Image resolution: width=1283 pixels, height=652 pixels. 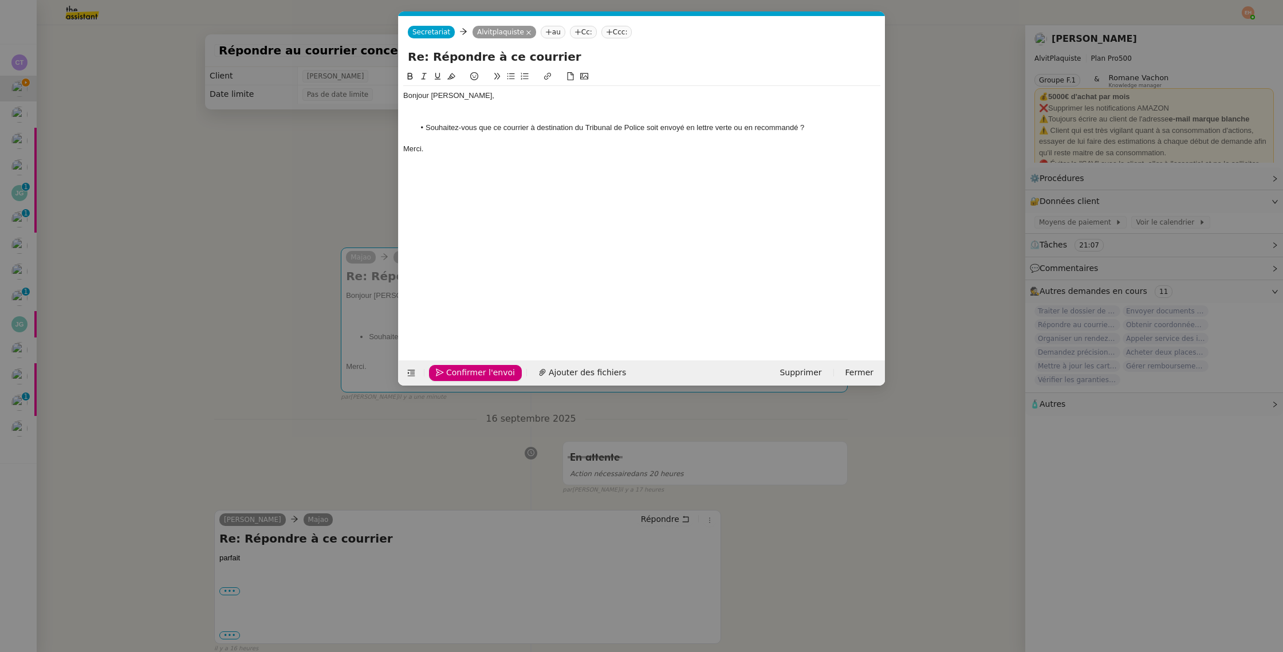 I want to click on span: Fermer, so click(x=859, y=372).